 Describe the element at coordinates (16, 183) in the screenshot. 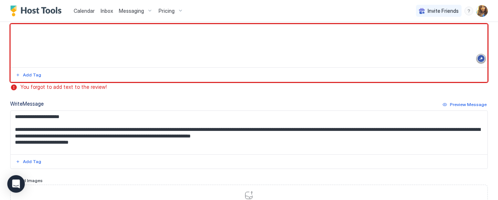

I see `div: Open Intercom Messenger` at that location.